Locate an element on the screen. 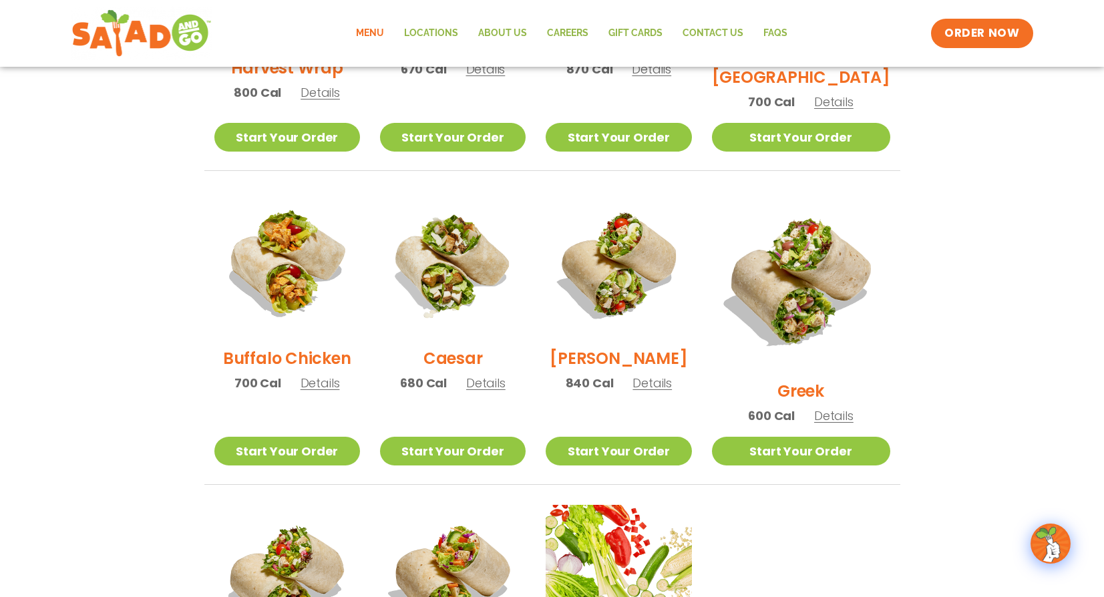 The height and width of the screenshot is (597, 1104). span: 680 Cal is located at coordinates (424, 383).